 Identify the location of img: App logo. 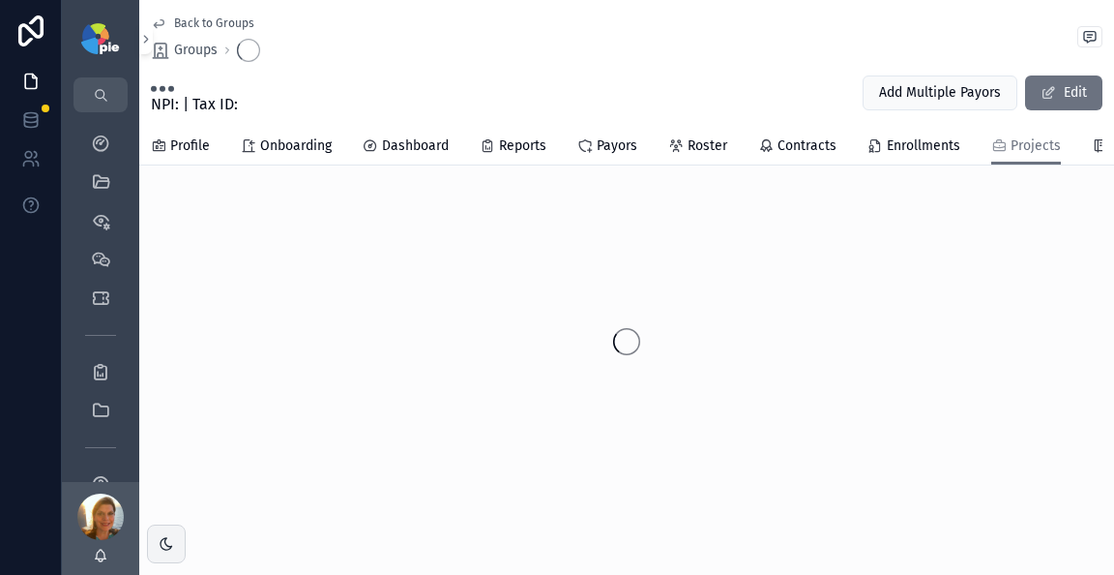
(100, 39).